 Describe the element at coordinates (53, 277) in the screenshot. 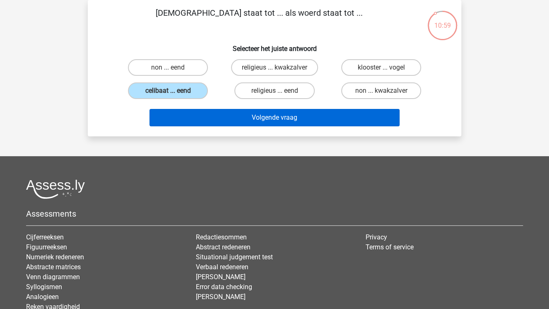

I see `a: Venn diagrammen` at that location.